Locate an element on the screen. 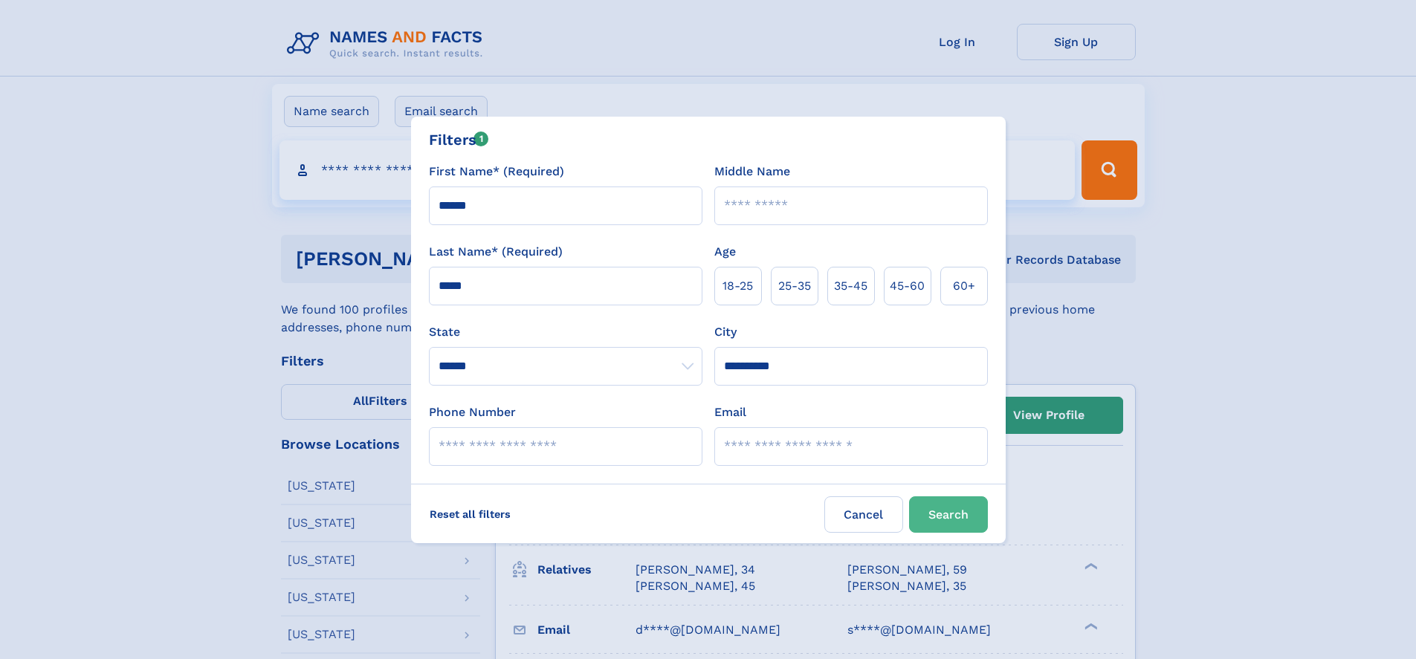  div: Filters is located at coordinates (459, 140).